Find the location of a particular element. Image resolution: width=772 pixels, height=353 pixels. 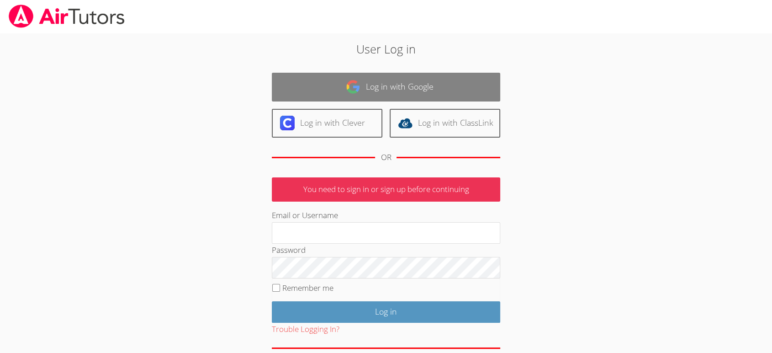

label: Email or Username is located at coordinates (305, 215).